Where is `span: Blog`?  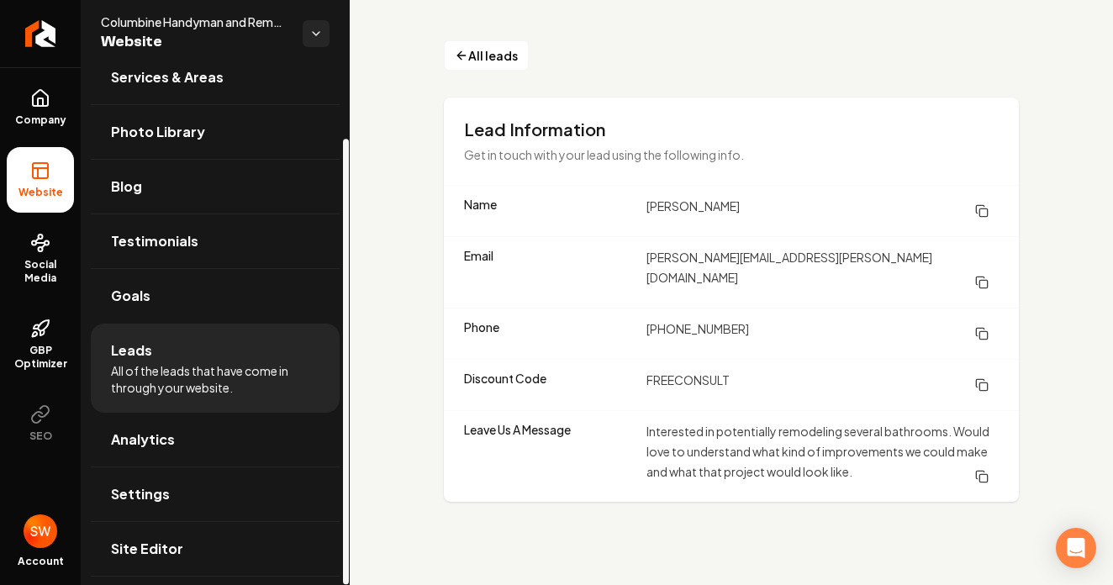 span: Blog is located at coordinates (126, 187).